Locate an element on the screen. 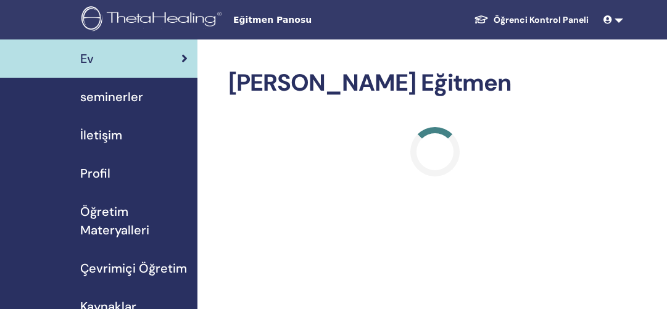  span: Çevrimiçi Öğretim is located at coordinates (133, 269).